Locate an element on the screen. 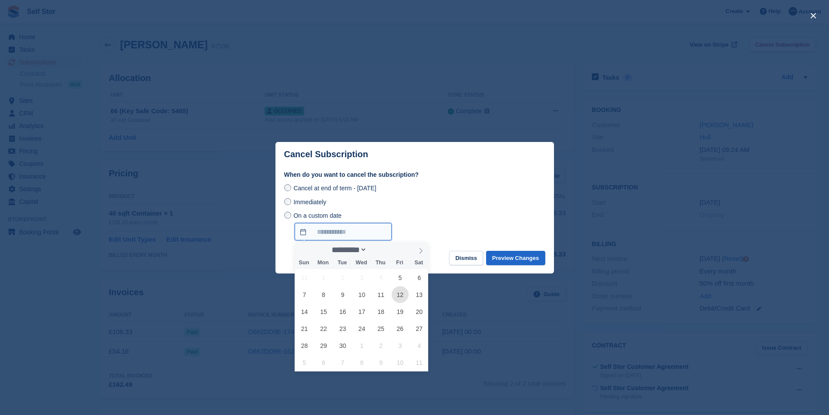 The image size is (829, 415). span: October 3, 2025 is located at coordinates (400, 345).